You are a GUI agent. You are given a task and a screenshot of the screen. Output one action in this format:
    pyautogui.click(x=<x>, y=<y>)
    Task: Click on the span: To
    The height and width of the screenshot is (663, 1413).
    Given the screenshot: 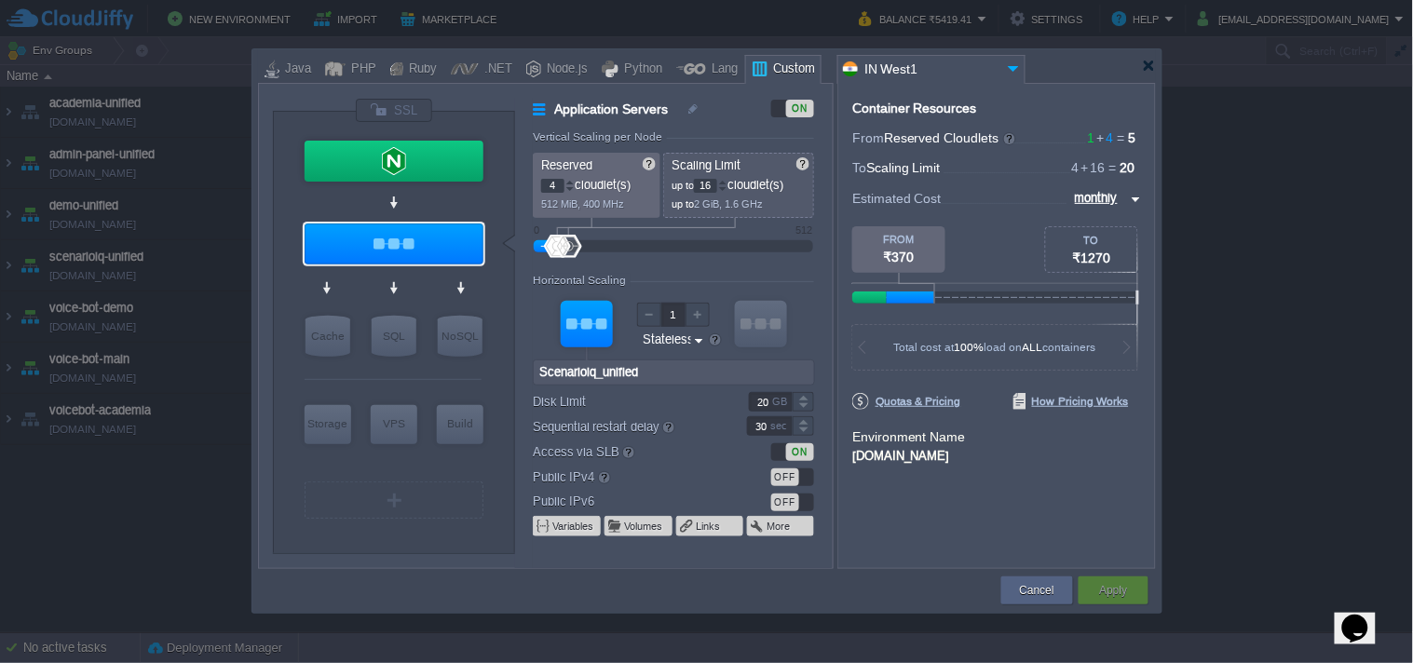 What is the action you would take?
    pyautogui.click(x=859, y=168)
    